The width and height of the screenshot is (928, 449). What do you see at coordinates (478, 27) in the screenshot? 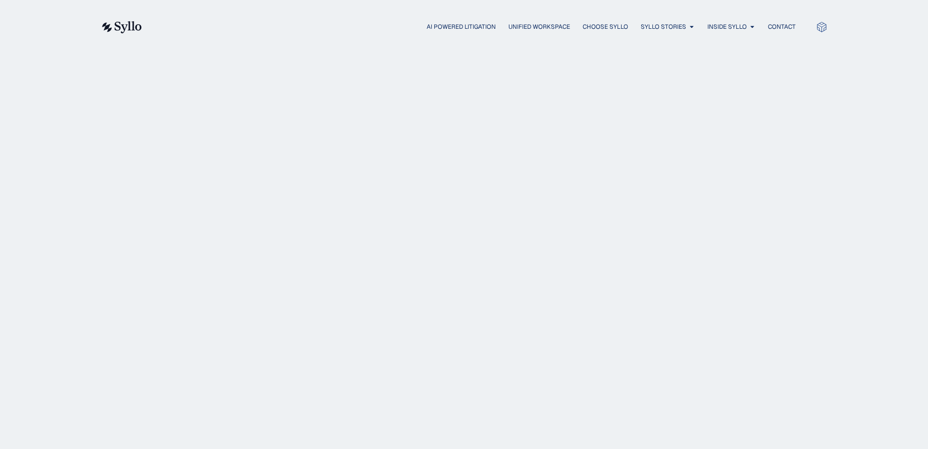
I see `nav: Menu` at bounding box center [478, 27].